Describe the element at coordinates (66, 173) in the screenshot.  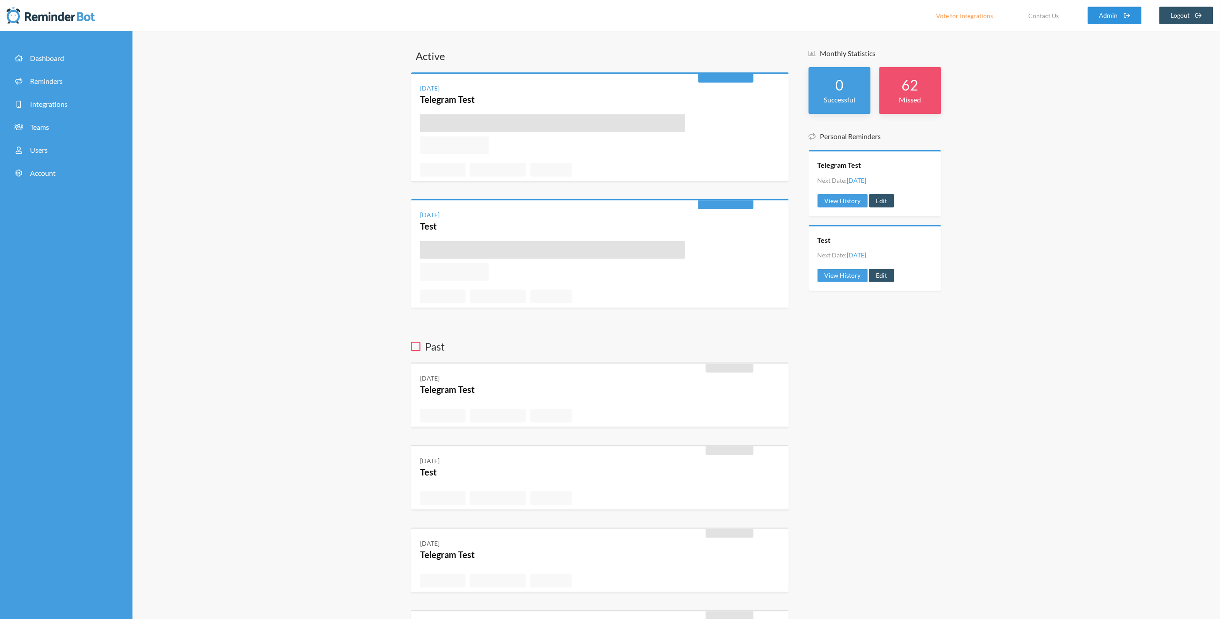
I see `a: Account` at that location.